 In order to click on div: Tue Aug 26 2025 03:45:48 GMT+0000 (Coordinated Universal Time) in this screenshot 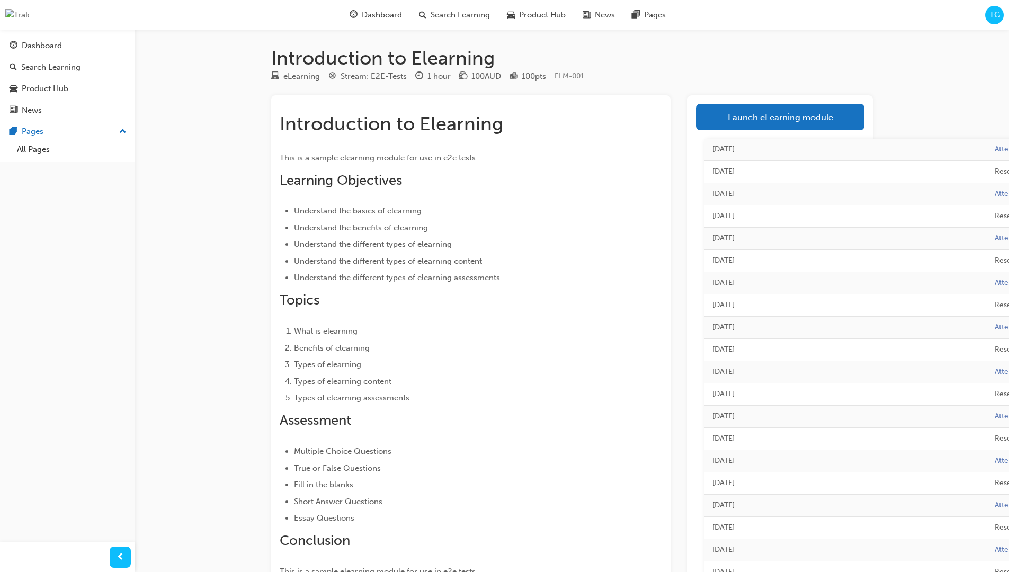, I will do `click(846, 172)`.